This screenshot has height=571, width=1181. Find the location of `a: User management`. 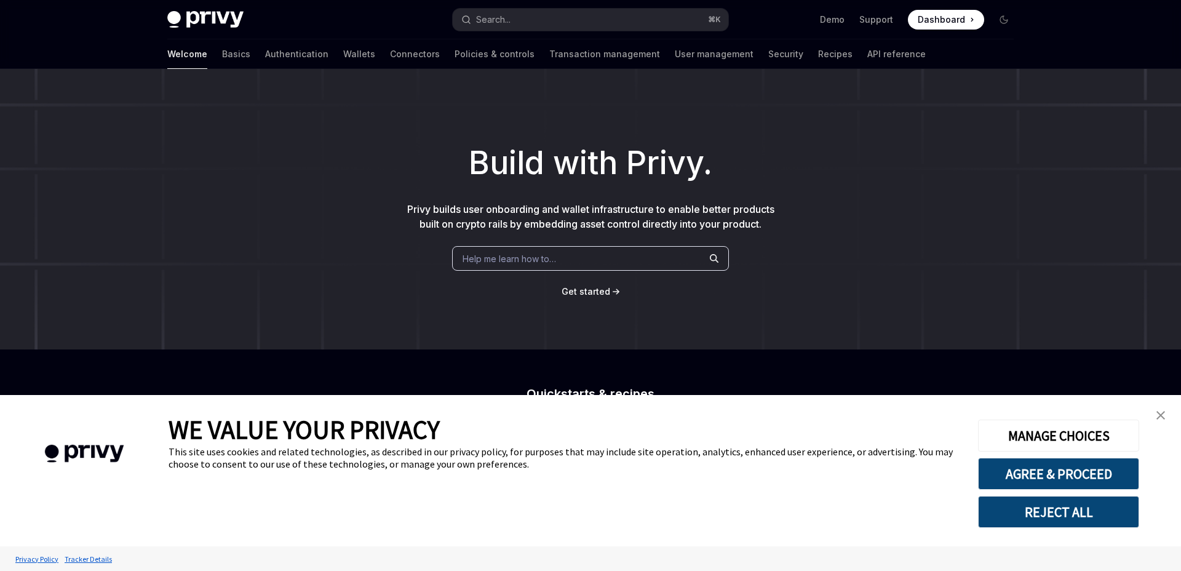

a: User management is located at coordinates (714, 54).